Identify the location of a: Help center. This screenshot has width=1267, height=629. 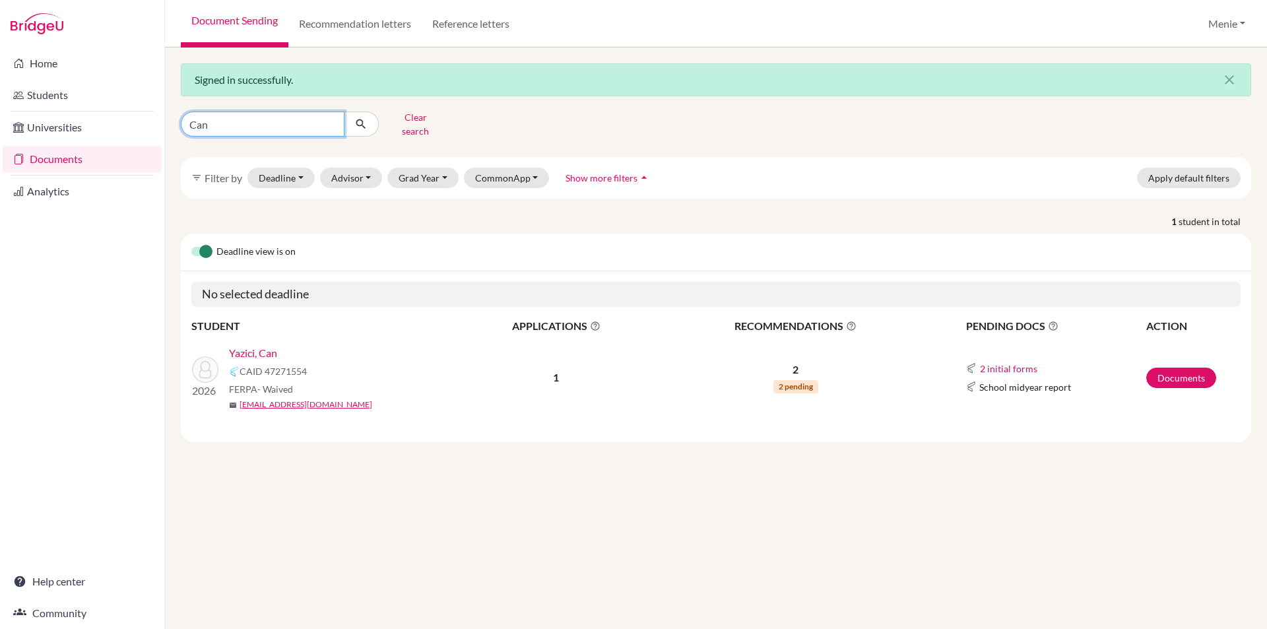
(82, 581).